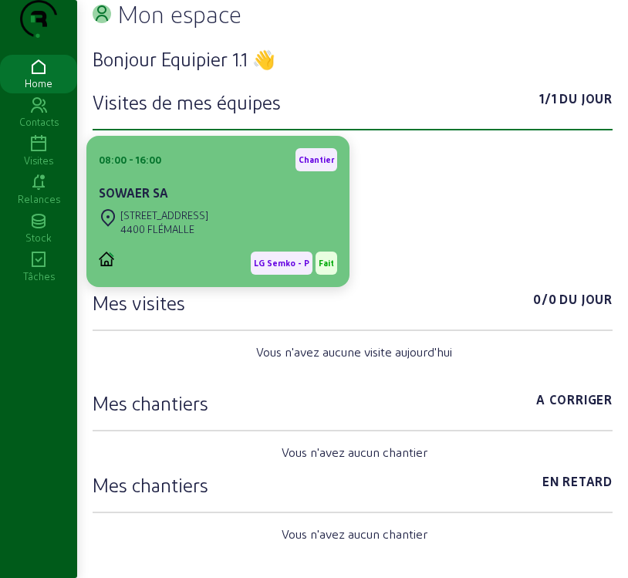 This screenshot has width=628, height=578. What do you see at coordinates (574, 403) in the screenshot?
I see `span: A corriger` at bounding box center [574, 403].